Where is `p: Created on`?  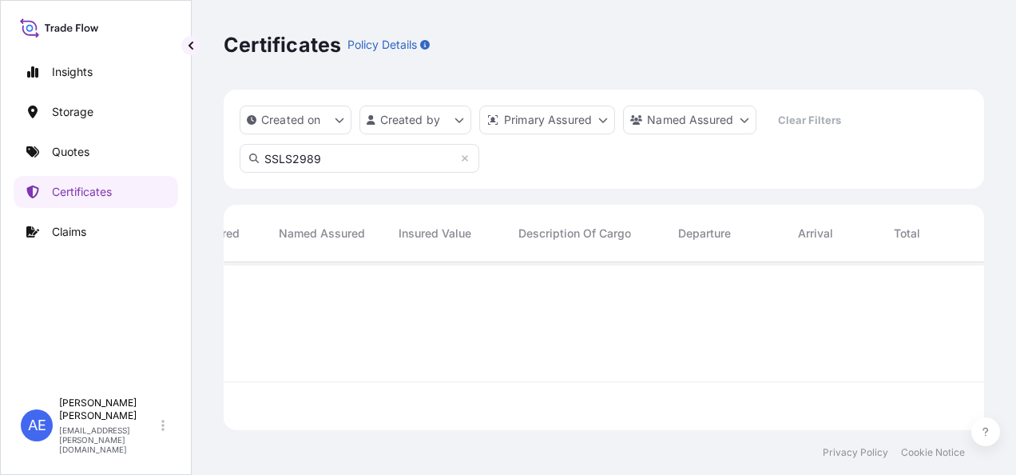 p: Created on is located at coordinates (291, 120).